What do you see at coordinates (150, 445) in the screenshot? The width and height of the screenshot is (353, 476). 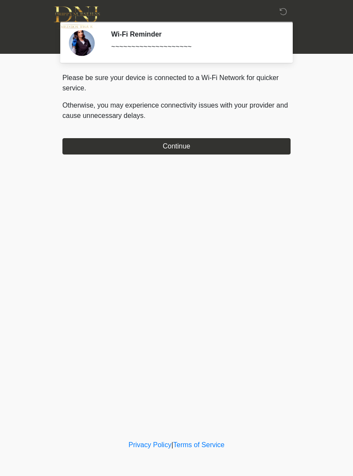 I see `a: Privacy Policy` at bounding box center [150, 445].